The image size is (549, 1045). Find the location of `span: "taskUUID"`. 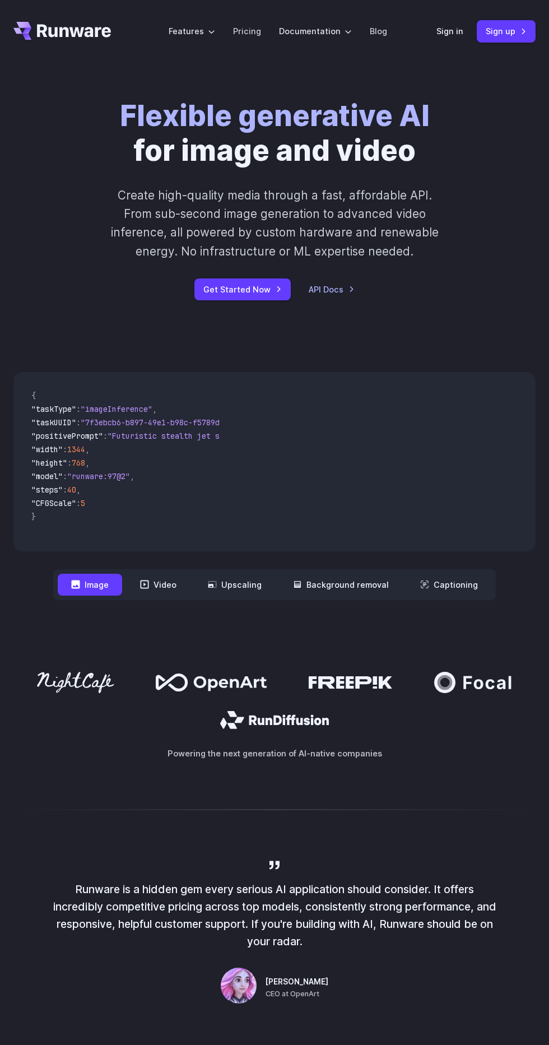

span: "taskUUID" is located at coordinates (54, 423).